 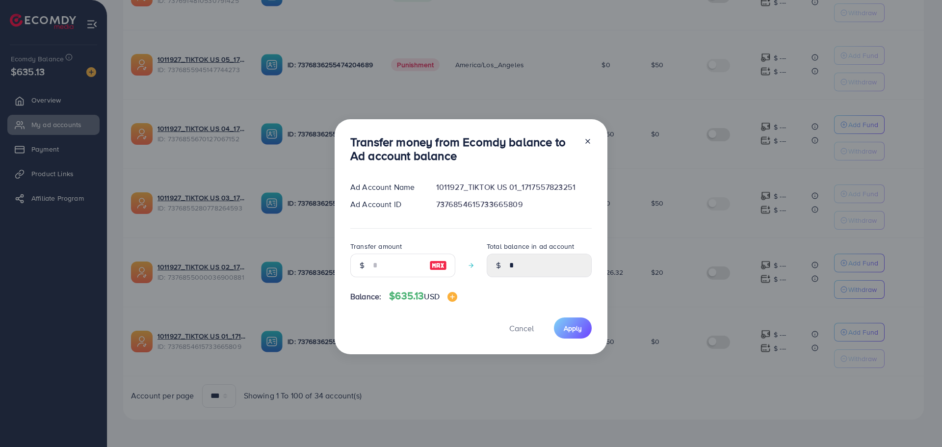 I want to click on div: 7376854615733665809, so click(x=514, y=204).